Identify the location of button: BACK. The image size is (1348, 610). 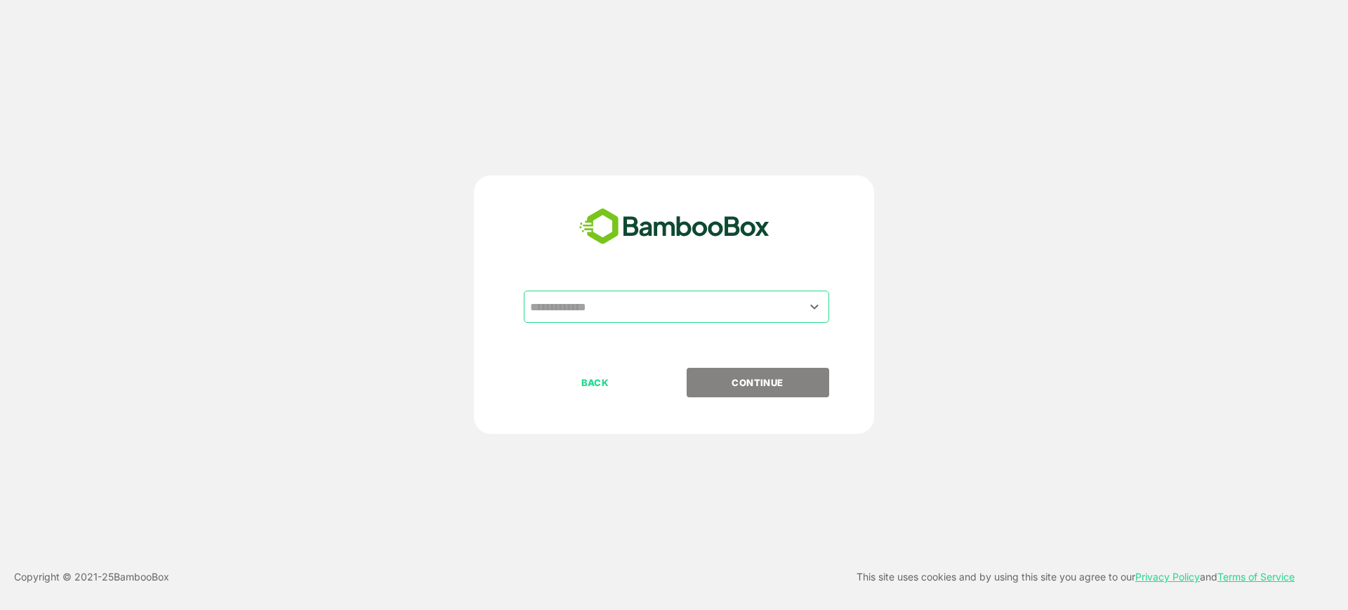
(595, 383).